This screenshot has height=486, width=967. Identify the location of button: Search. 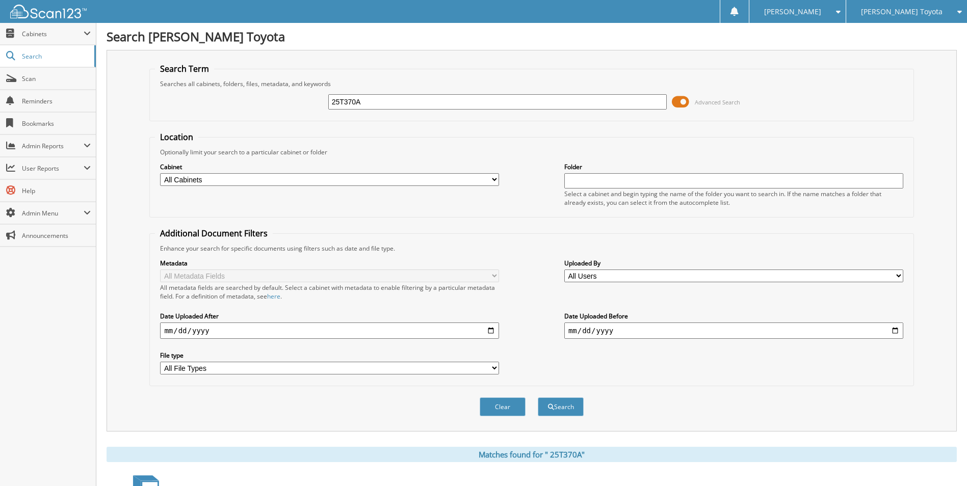
(561, 407).